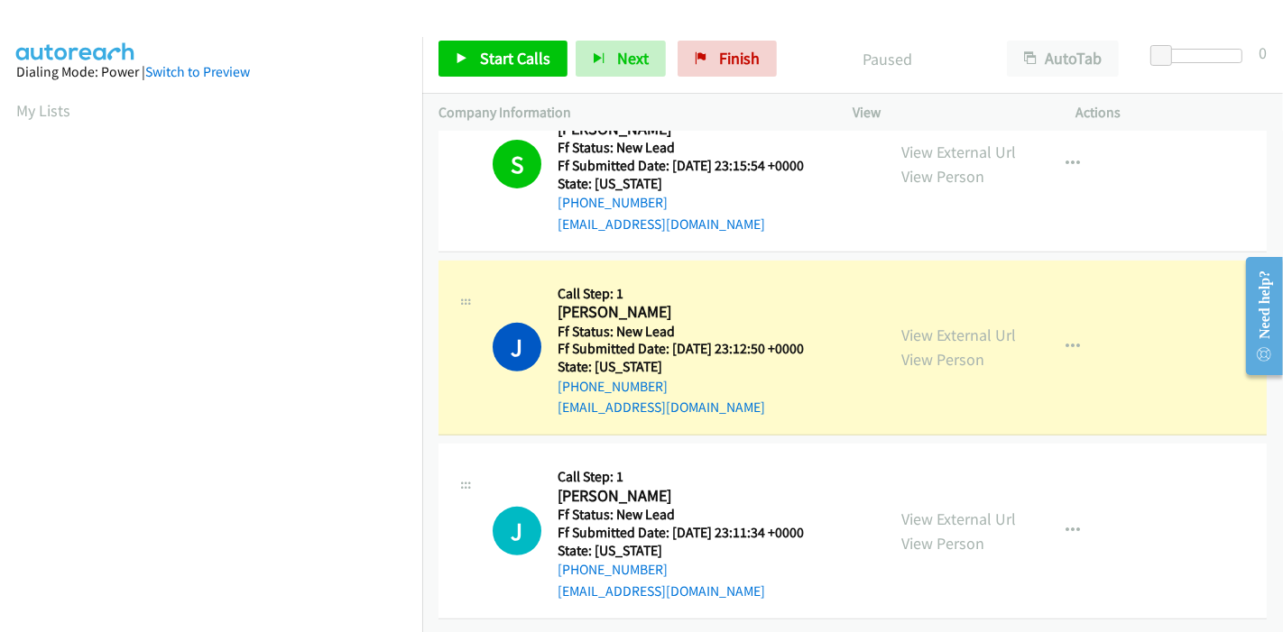  What do you see at coordinates (632, 58) in the screenshot?
I see `span: Next` at bounding box center [632, 58].